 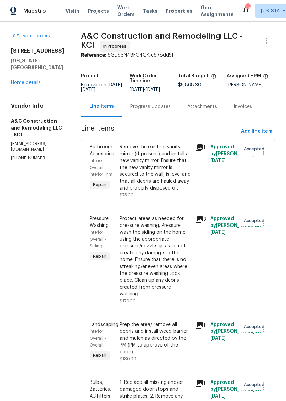 I want to click on button: Add line item, so click(x=256, y=131).